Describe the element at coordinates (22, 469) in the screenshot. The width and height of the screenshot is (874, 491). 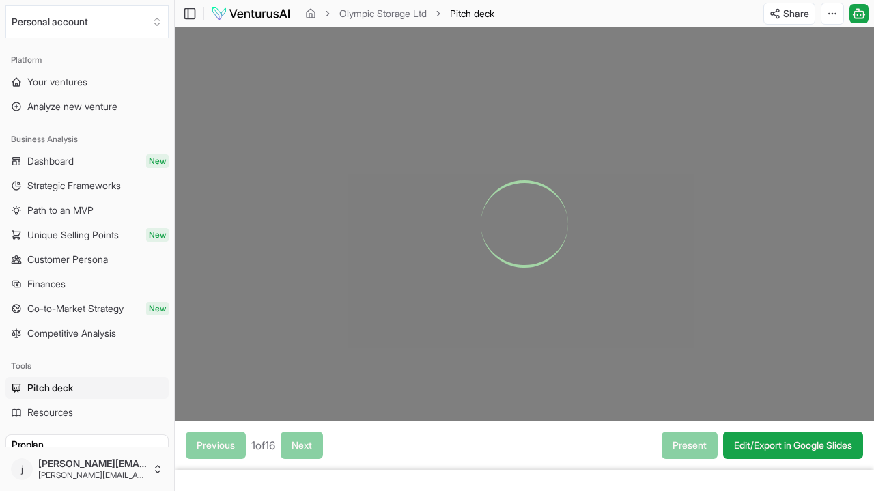
I see `span: j` at that location.